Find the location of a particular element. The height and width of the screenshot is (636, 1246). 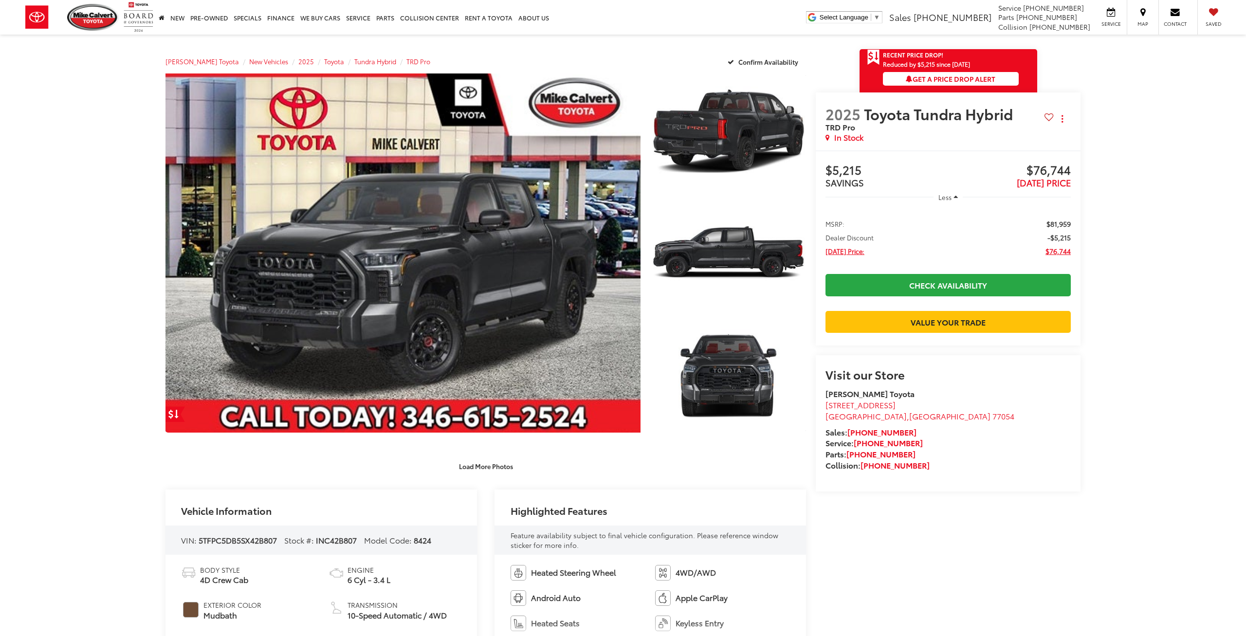

img: 4WD/AWD is located at coordinates (663, 573).